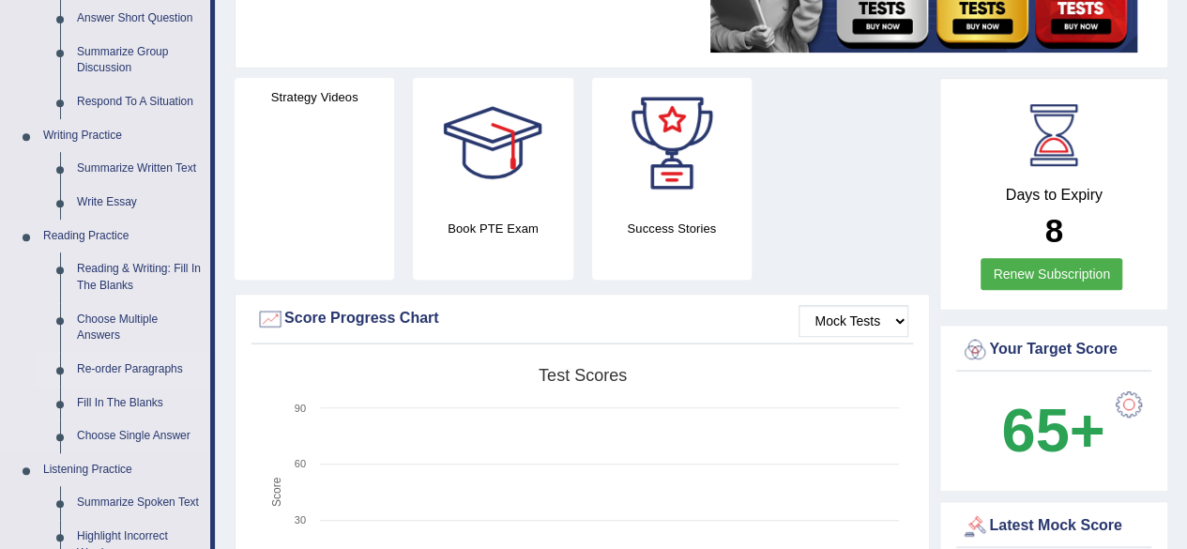  Describe the element at coordinates (139, 327) in the screenshot. I see `a: Choose Multiple Answers` at that location.